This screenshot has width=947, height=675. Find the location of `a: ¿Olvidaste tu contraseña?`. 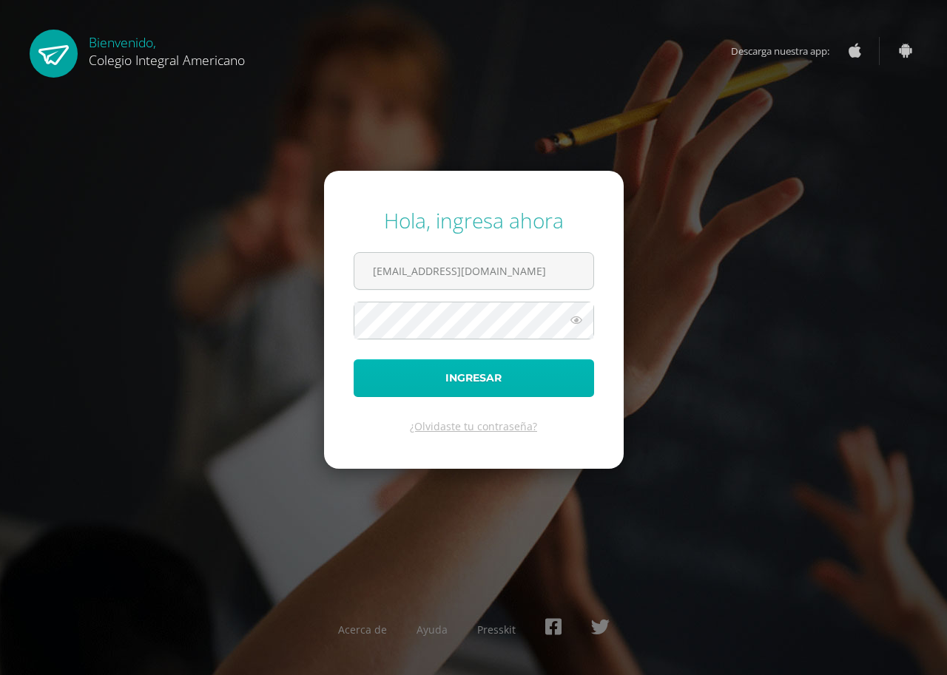

a: ¿Olvidaste tu contraseña? is located at coordinates (473, 426).